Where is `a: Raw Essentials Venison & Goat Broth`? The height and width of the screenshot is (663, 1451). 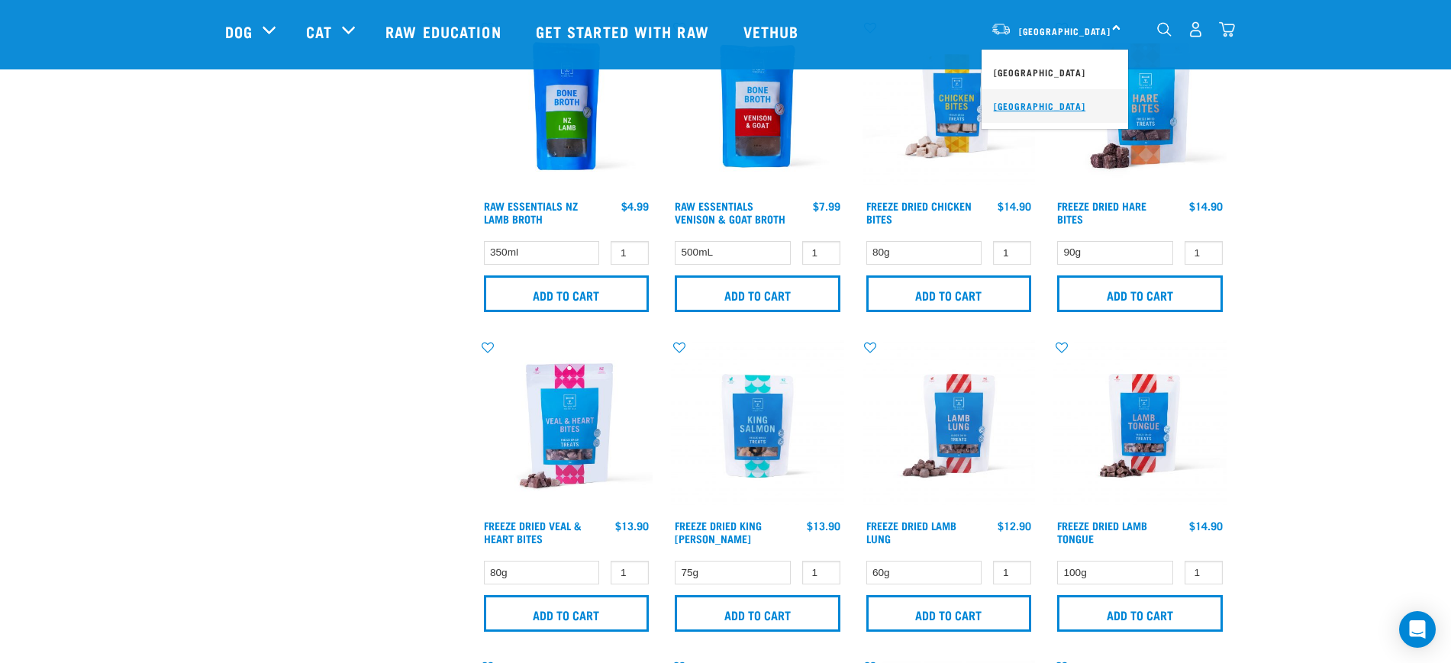
a: Raw Essentials Venison & Goat Broth is located at coordinates (730, 211).